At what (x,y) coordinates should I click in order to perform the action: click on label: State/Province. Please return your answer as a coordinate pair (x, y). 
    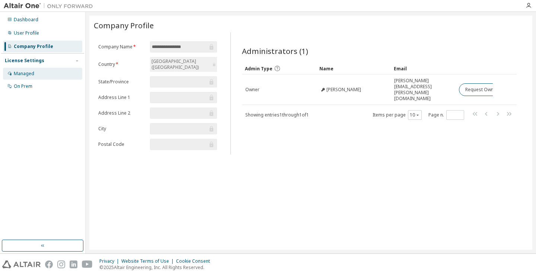
    Looking at the image, I should click on (122, 82).